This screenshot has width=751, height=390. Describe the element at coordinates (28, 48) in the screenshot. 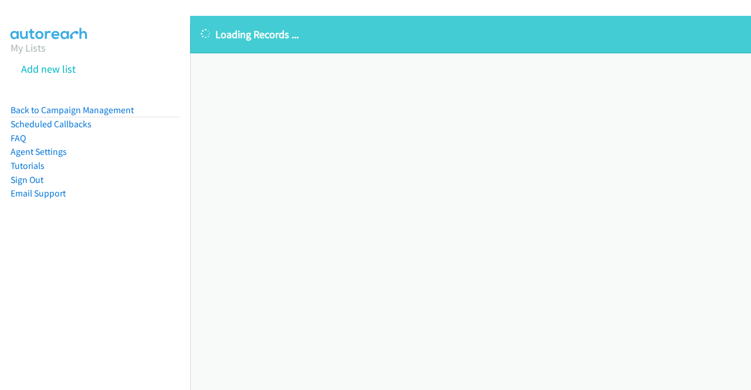

I see `a: My Lists` at that location.